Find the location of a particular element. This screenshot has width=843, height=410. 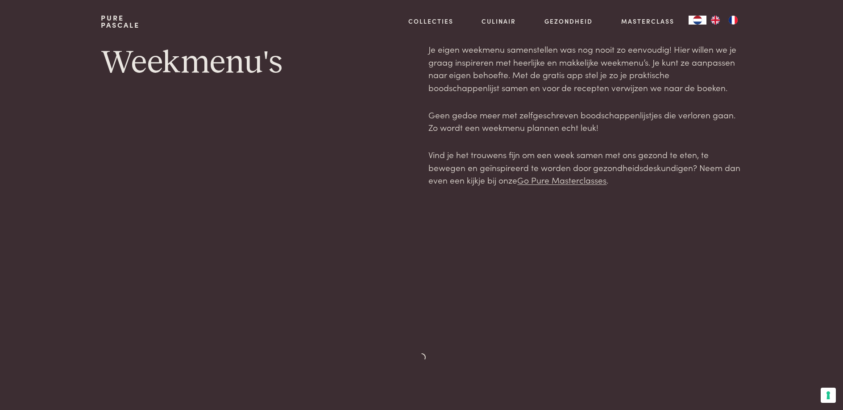

button: Uw voorkeuren voor toestemming voor trackingtechnologieën is located at coordinates (828, 395).